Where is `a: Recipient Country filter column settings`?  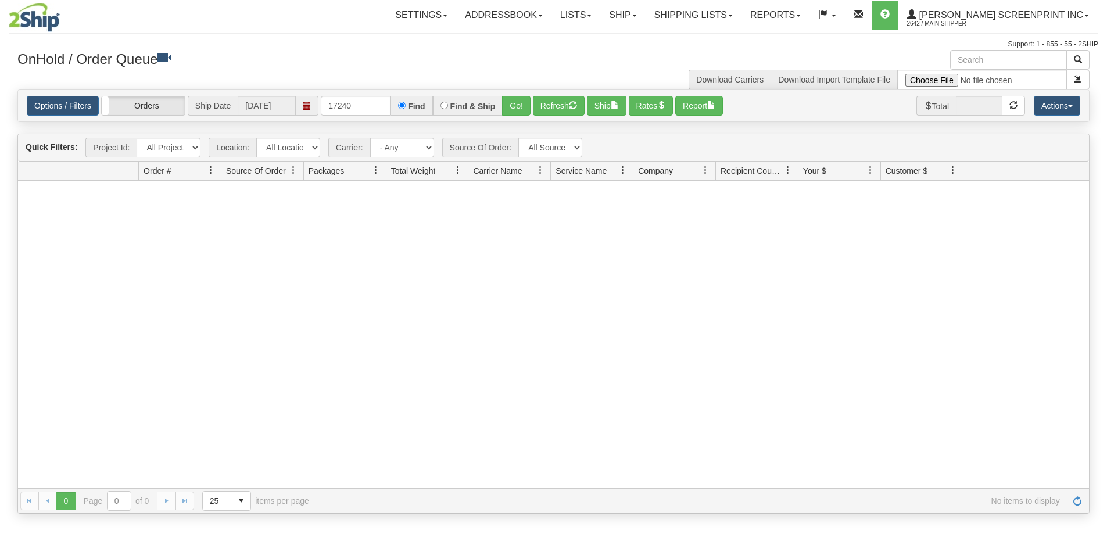
a: Recipient Country filter column settings is located at coordinates (788, 170).